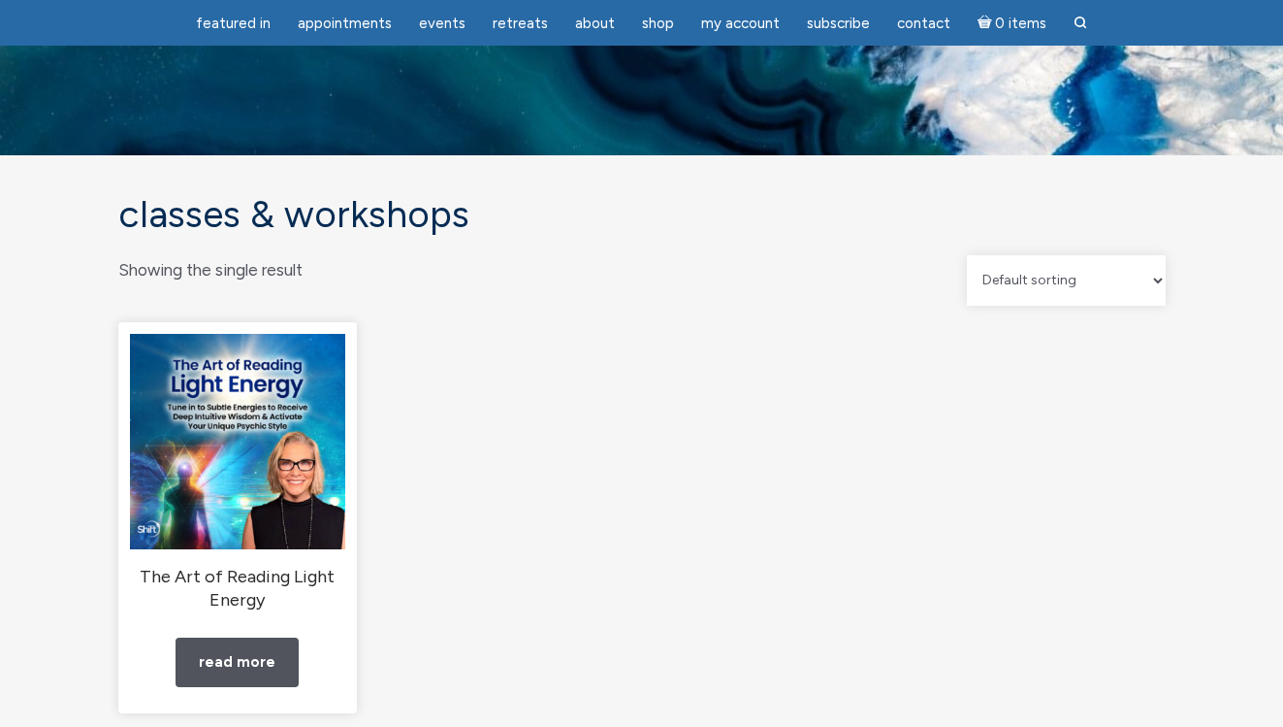  Describe the element at coordinates (658, 23) in the screenshot. I see `a: Shop` at that location.